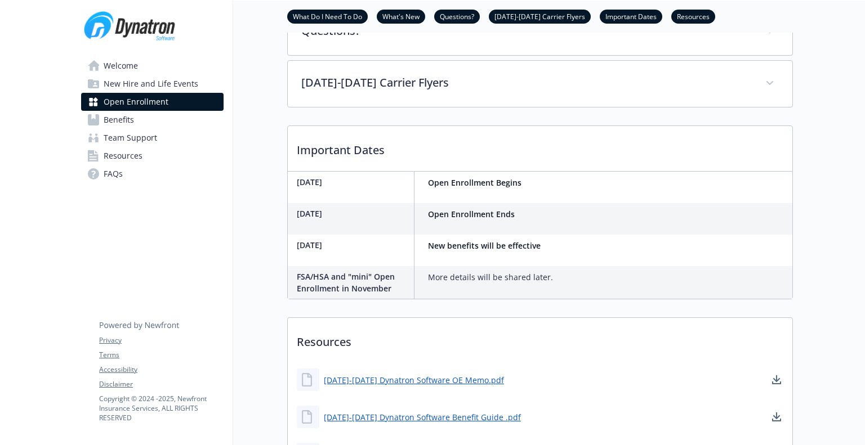 The height and width of the screenshot is (445, 865). What do you see at coordinates (327, 16) in the screenshot?
I see `a: What Do I Need To Do` at bounding box center [327, 16].